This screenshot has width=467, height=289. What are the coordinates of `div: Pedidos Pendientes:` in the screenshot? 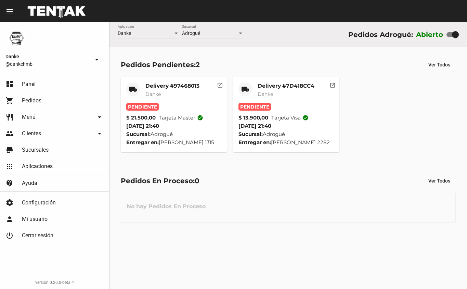 It's located at (160, 65).